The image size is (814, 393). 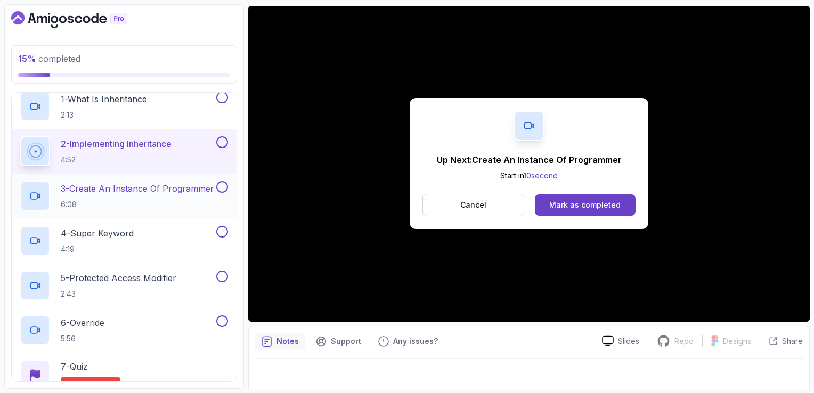 What do you see at coordinates (473, 205) in the screenshot?
I see `button: Cancel` at bounding box center [473, 205].